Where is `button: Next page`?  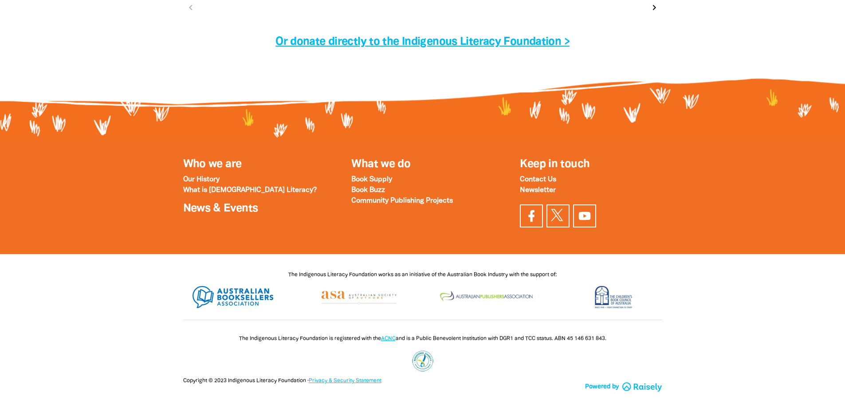
button: Next page is located at coordinates (654, 8).